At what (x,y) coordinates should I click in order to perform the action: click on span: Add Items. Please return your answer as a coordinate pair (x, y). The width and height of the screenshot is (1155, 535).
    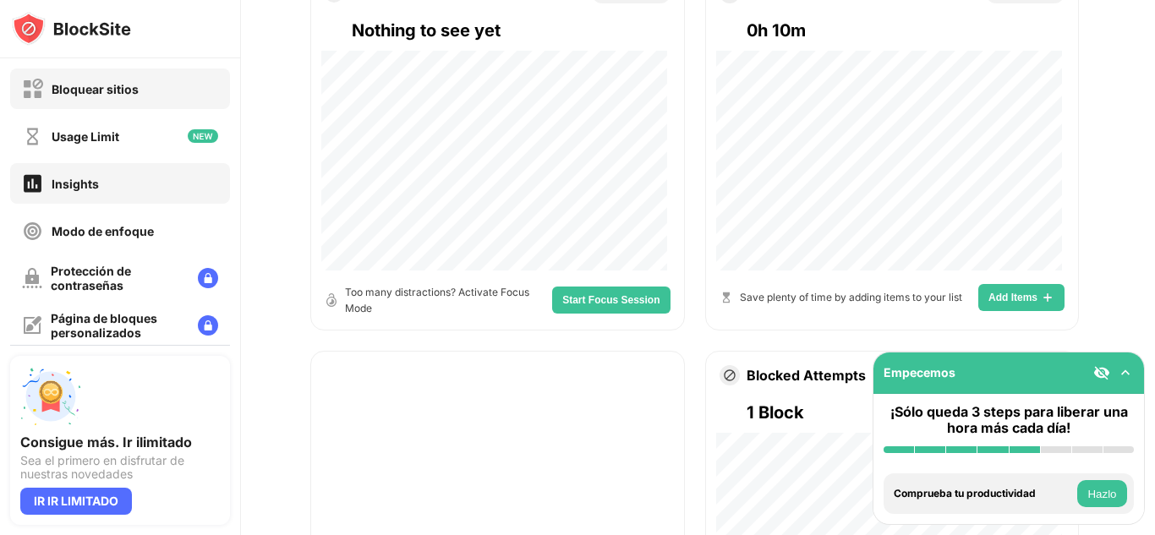
    Looking at the image, I should click on (1013, 298).